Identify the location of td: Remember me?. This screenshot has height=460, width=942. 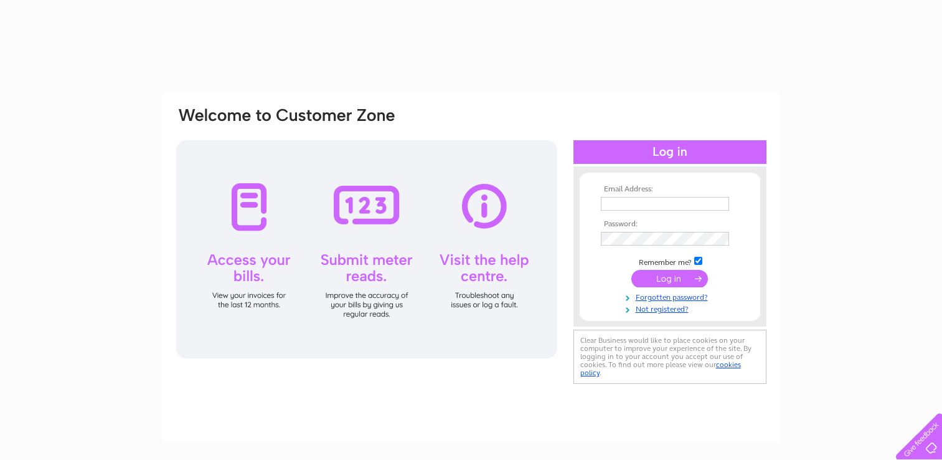
(670, 261).